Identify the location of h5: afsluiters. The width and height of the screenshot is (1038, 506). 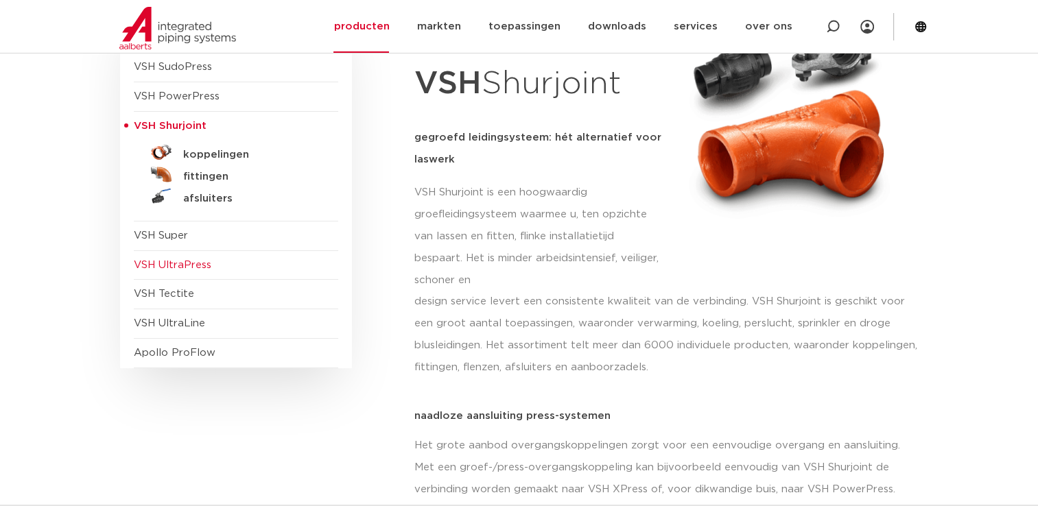
(251, 199).